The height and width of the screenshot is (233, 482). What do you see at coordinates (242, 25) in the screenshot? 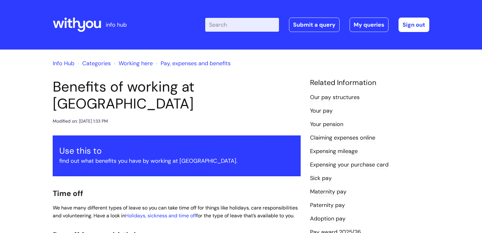
I see `input: Search` at bounding box center [242, 25].